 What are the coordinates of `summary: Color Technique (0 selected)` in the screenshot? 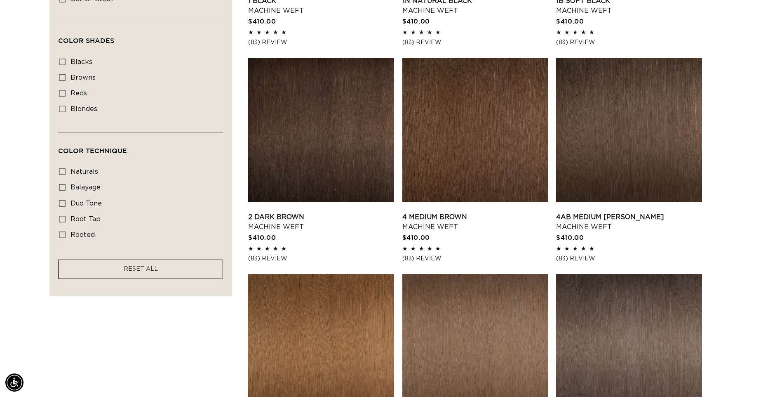 It's located at (141, 147).